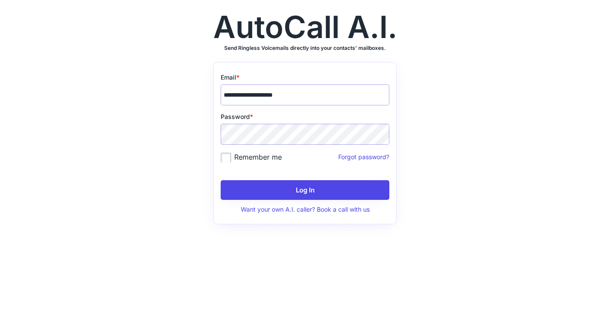 The height and width of the screenshot is (328, 610). I want to click on a: privacy, so click(305, 253).